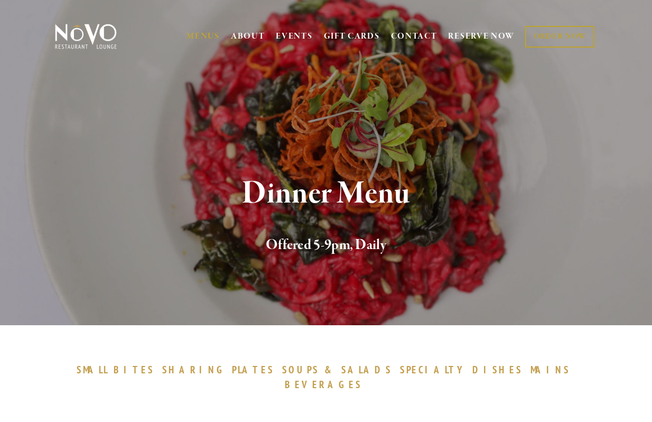 This screenshot has width=652, height=422. I want to click on span: DISHES, so click(497, 369).